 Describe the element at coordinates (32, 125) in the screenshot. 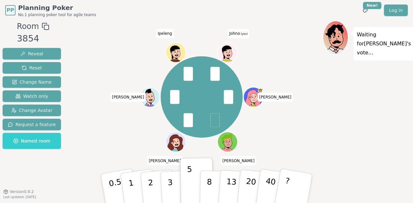

I see `button: Request a feature` at that location.